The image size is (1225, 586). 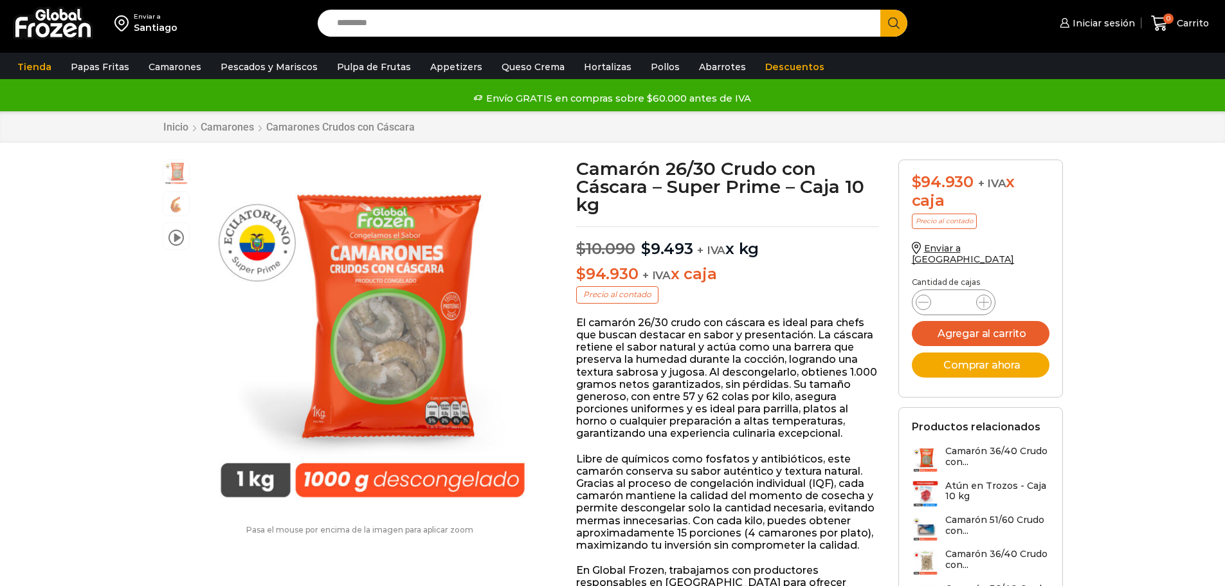 I want to click on a: Appetizers, so click(x=456, y=67).